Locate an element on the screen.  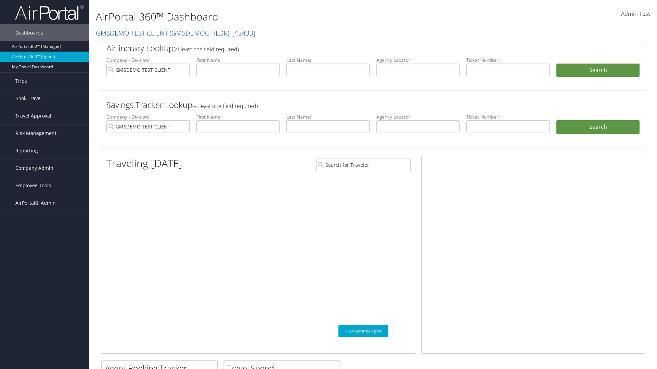
h1: AirPortal 360™ Dashboard is located at coordinates (281, 17).